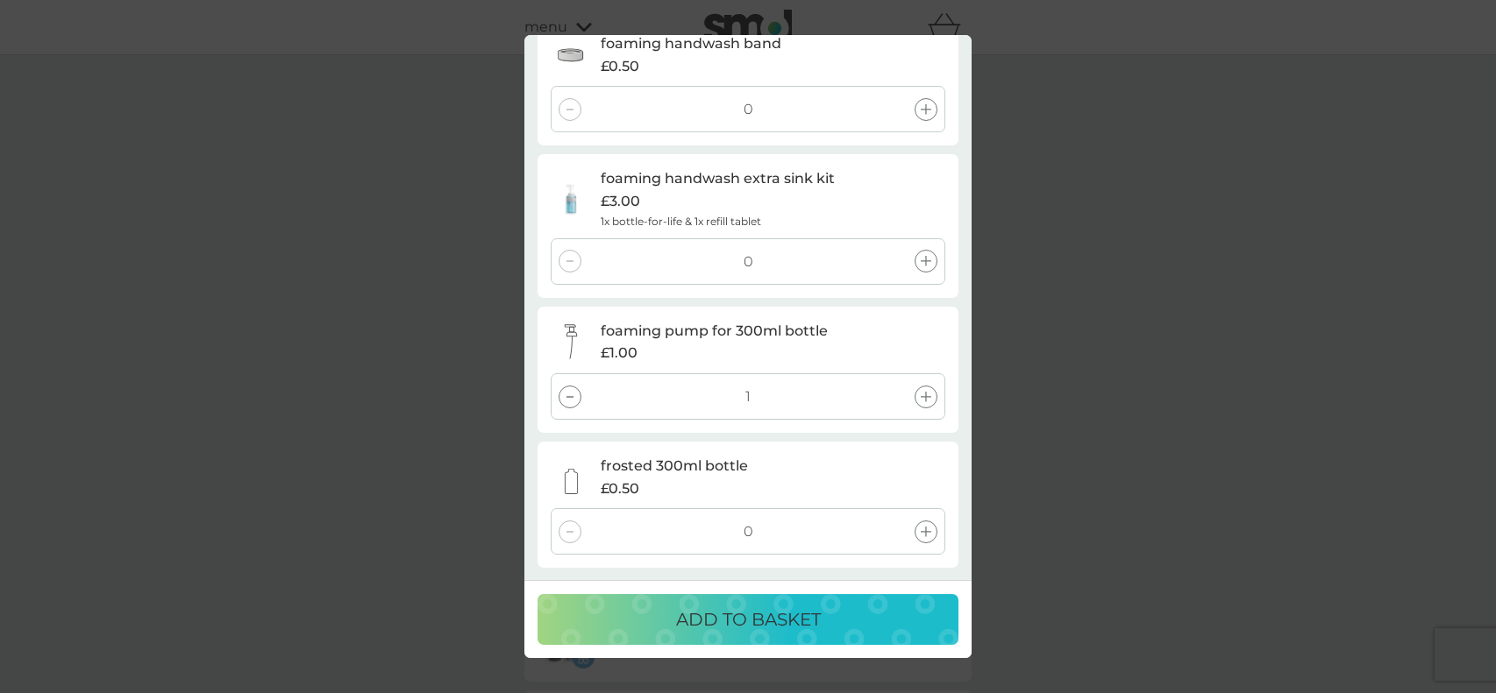 The width and height of the screenshot is (1496, 693). What do you see at coordinates (571, 478) in the screenshot?
I see `img: frosted 300ml bottle` at bounding box center [571, 478].